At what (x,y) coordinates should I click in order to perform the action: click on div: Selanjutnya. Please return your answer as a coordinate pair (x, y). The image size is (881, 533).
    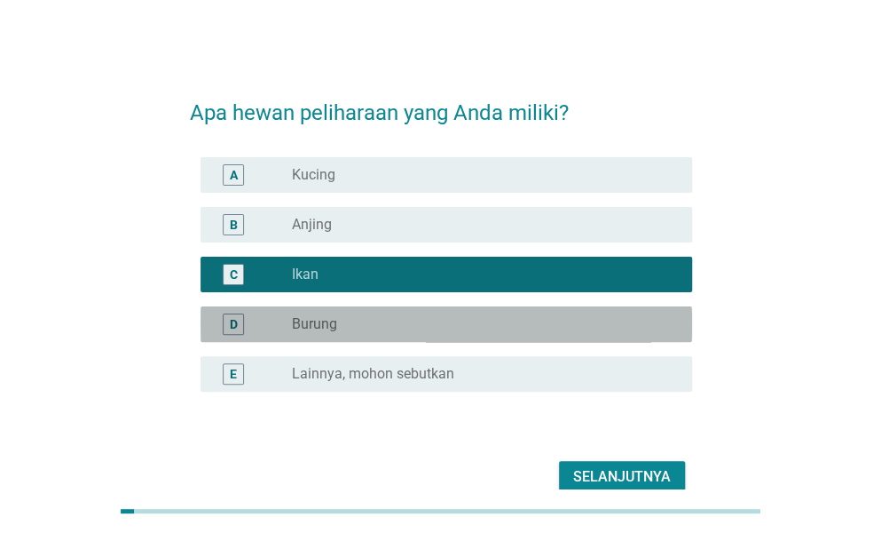
    Looking at the image, I should click on (622, 477).